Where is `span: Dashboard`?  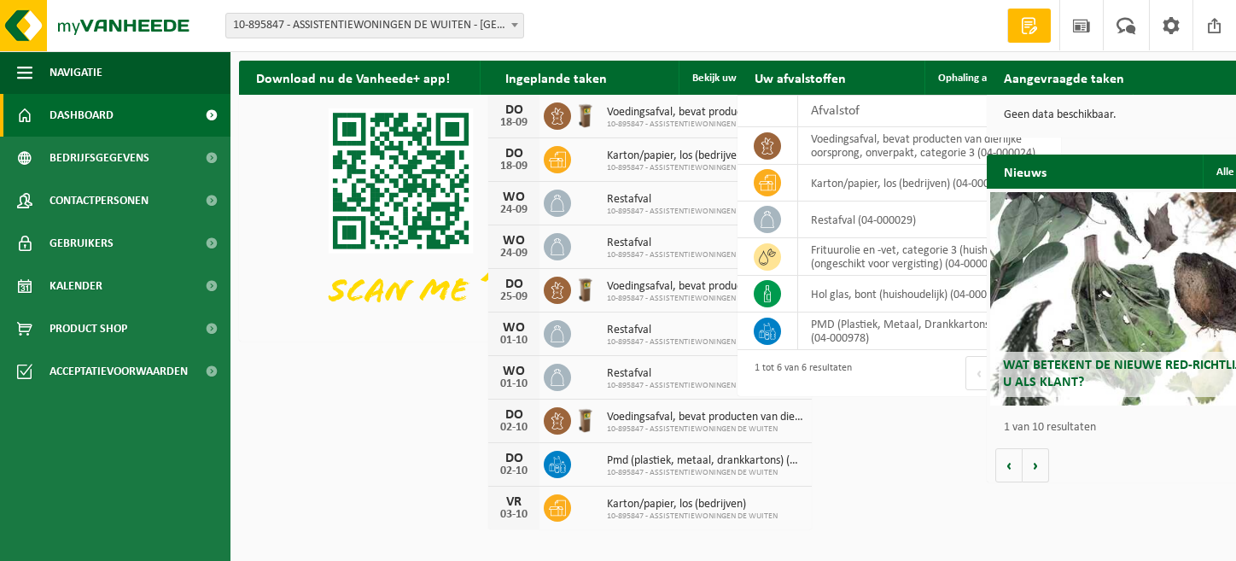 span: Dashboard is located at coordinates (81, 115).